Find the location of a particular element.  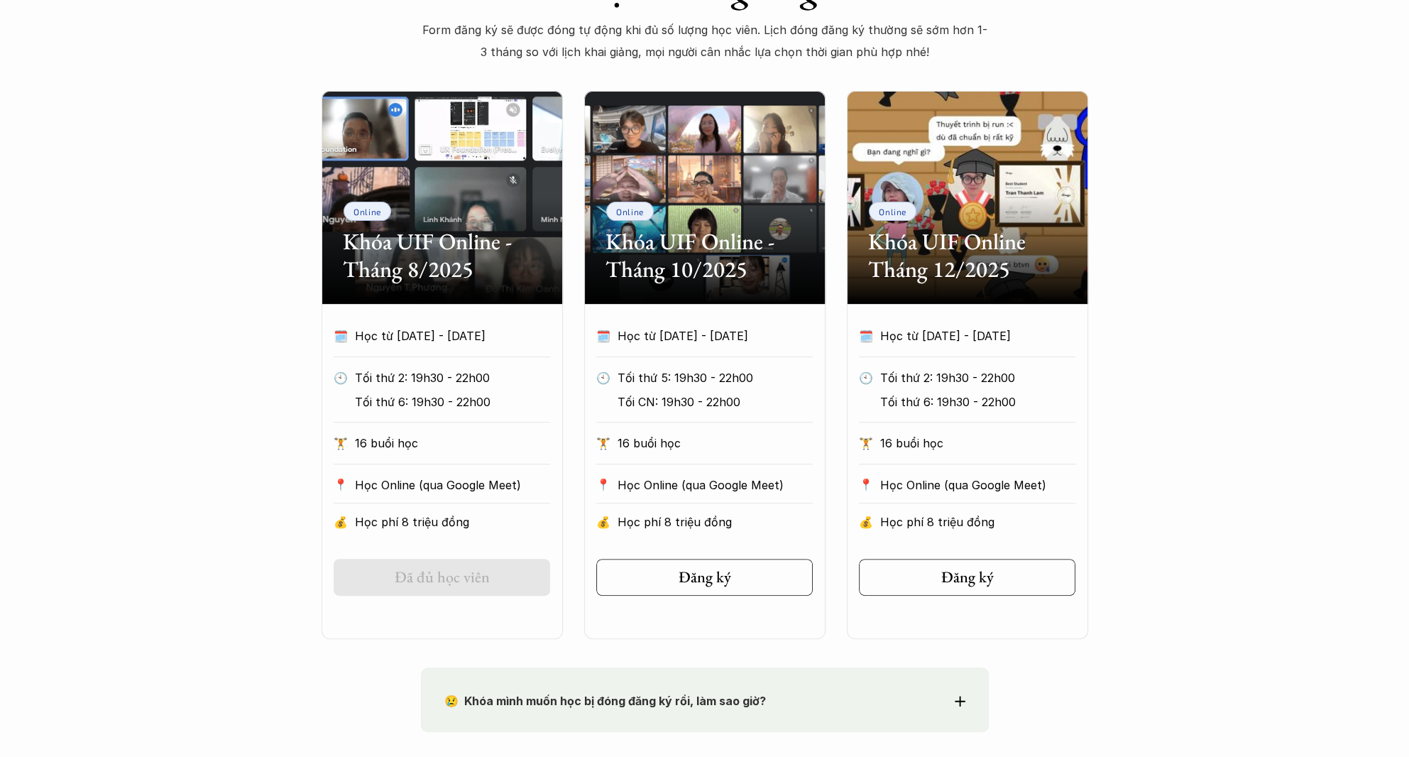

p: Tối CN: 19h30 - 22h00 is located at coordinates (715, 402).